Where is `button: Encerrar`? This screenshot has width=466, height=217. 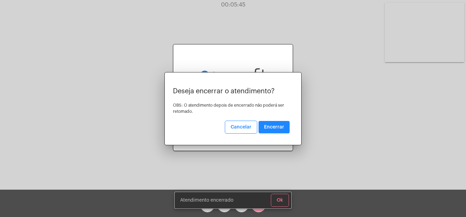
button: Encerrar is located at coordinates (274, 127).